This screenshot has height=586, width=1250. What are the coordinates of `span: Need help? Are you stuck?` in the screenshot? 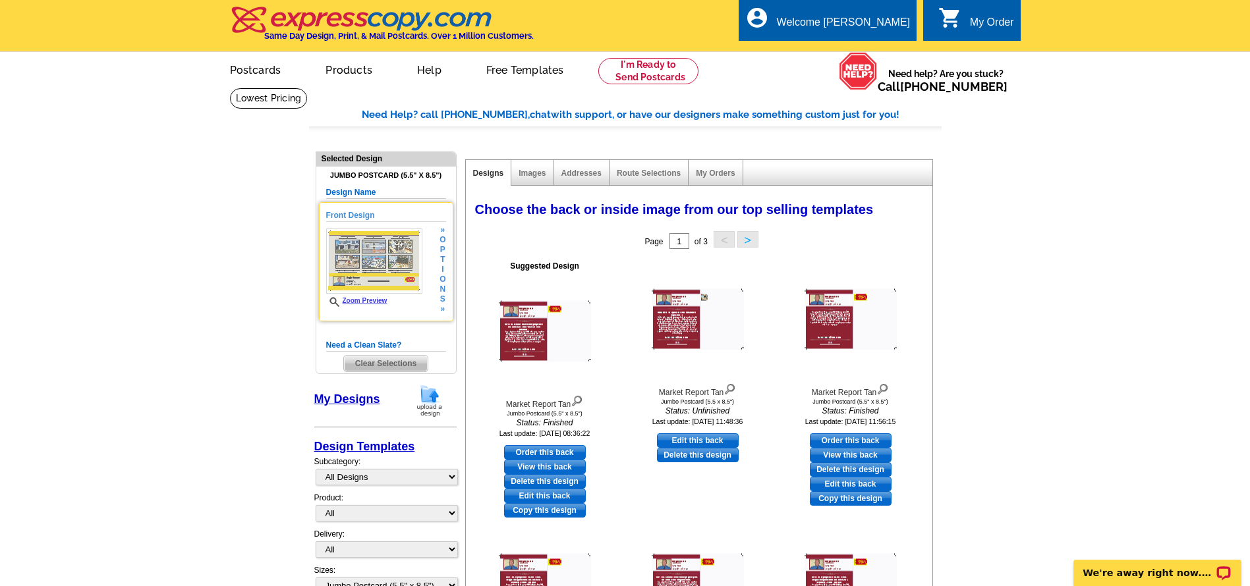 It's located at (945, 80).